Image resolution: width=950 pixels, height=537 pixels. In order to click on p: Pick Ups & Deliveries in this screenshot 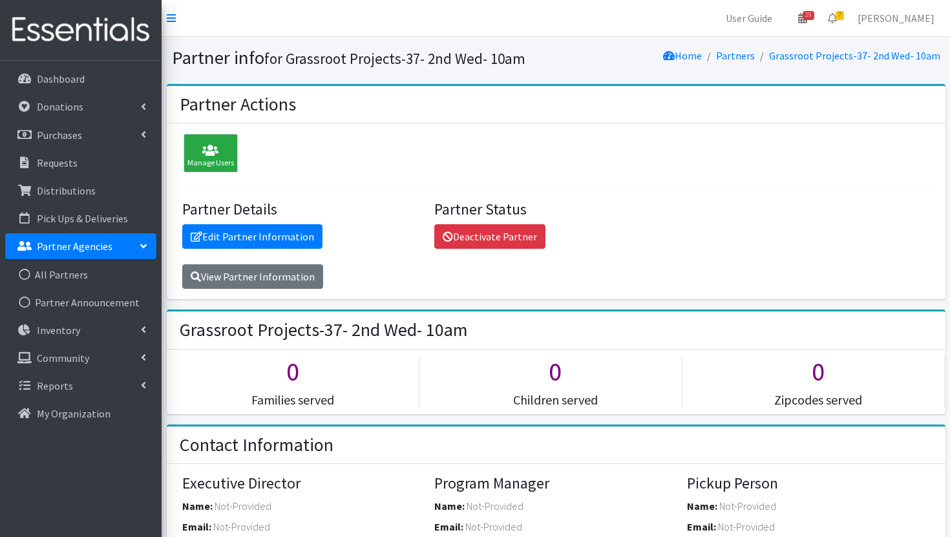, I will do `click(82, 219)`.